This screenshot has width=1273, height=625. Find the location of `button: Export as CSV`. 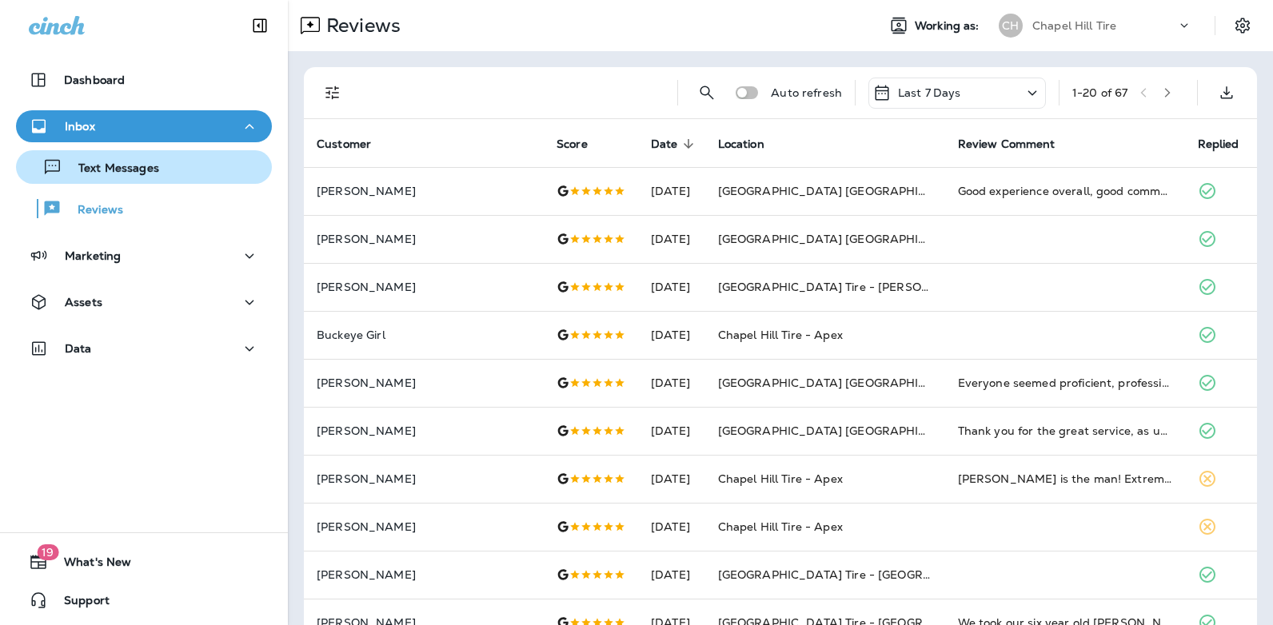

button: Export as CSV is located at coordinates (1227, 93).